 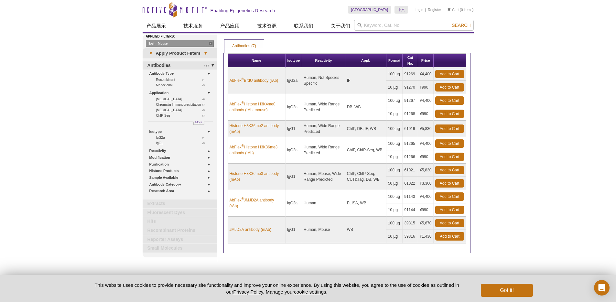 What do you see at coordinates (183, 143) in the screenshot?
I see `a: (3)IgG1` at bounding box center [183, 143].